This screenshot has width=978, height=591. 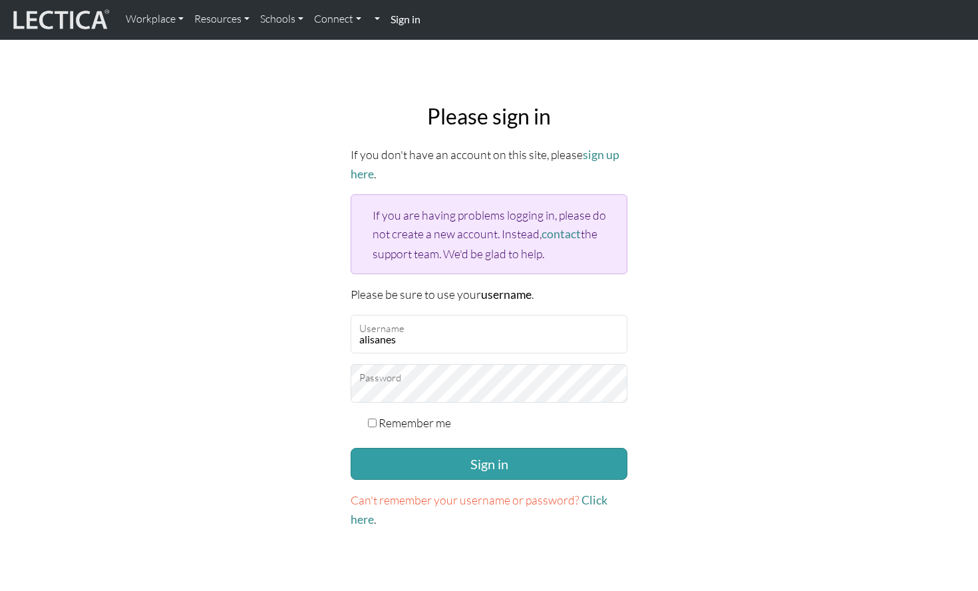 What do you see at coordinates (281, 19) in the screenshot?
I see `a: Schools` at bounding box center [281, 19].